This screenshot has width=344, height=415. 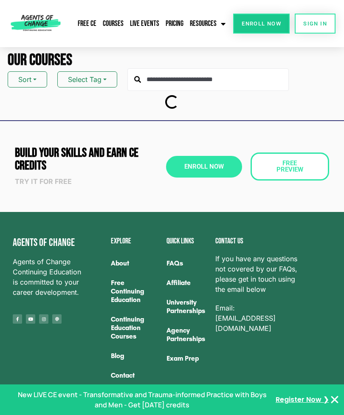 What do you see at coordinates (315, 23) in the screenshot?
I see `span: SIGN IN` at bounding box center [315, 23].